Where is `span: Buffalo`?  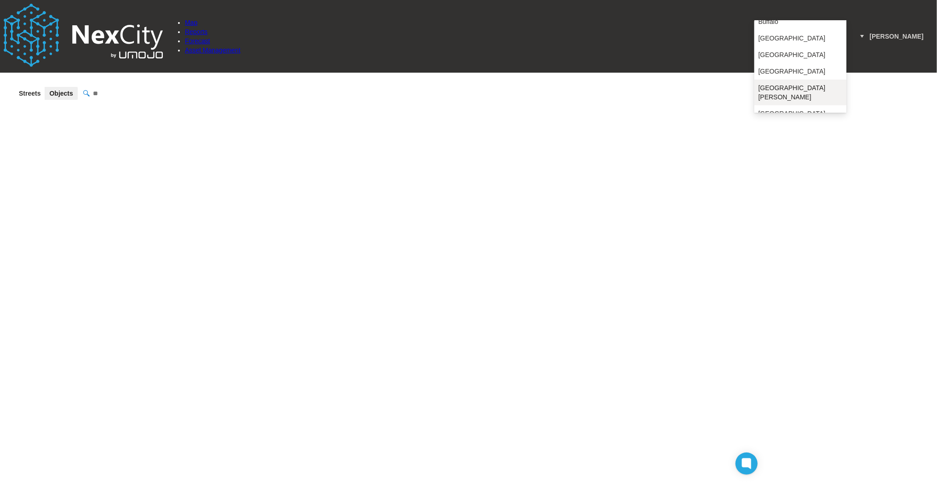 span: Buffalo is located at coordinates (768, 22).